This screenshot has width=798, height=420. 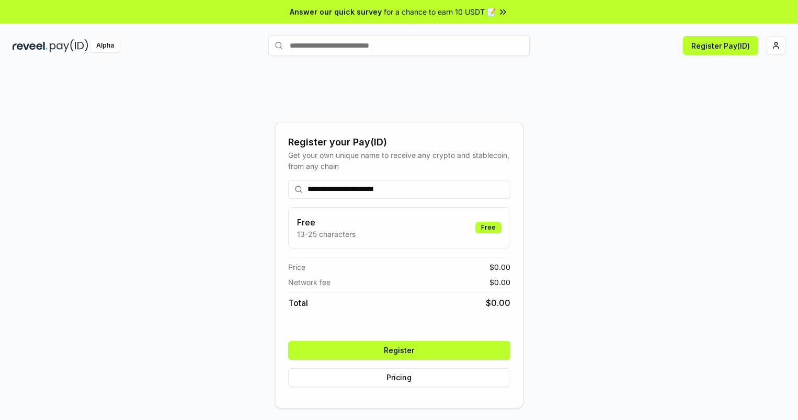 What do you see at coordinates (399, 350) in the screenshot?
I see `button: Register` at bounding box center [399, 350].